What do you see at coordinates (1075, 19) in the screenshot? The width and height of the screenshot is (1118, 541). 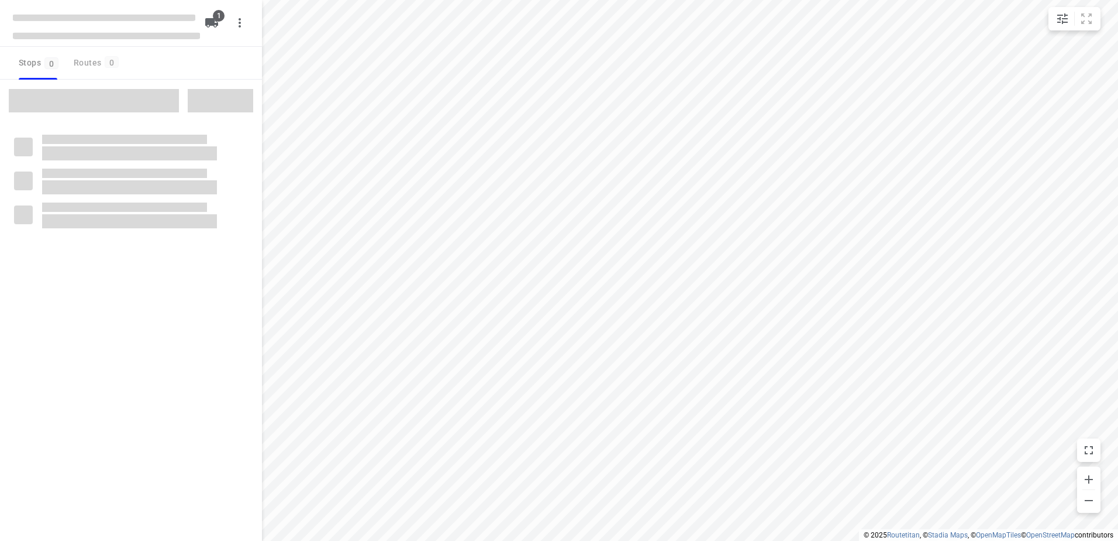 I see `div: small contained button group` at bounding box center [1075, 19].